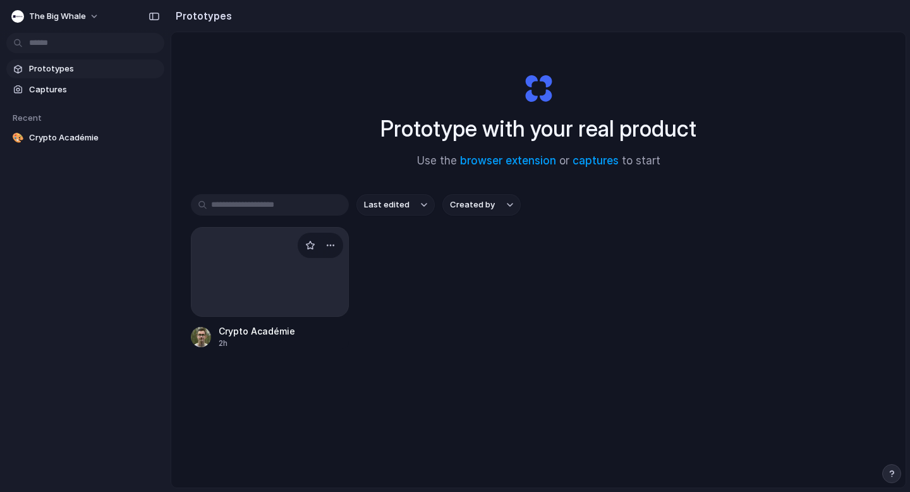 The height and width of the screenshot is (492, 910). Describe the element at coordinates (27, 118) in the screenshot. I see `span: Recent` at that location.